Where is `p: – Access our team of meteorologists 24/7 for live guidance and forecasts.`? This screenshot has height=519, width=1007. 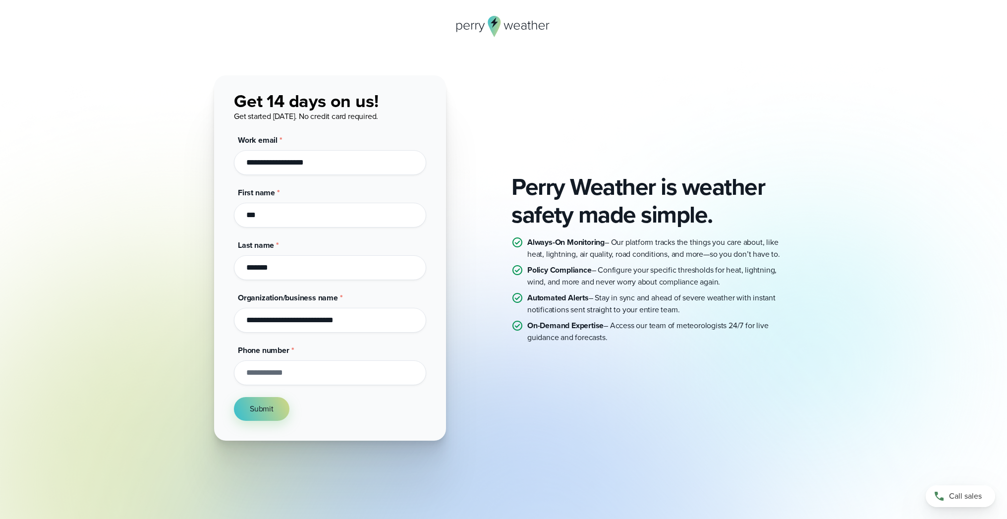
p: – Access our team of meteorologists 24/7 for live guidance and forecasts. is located at coordinates (660, 332).